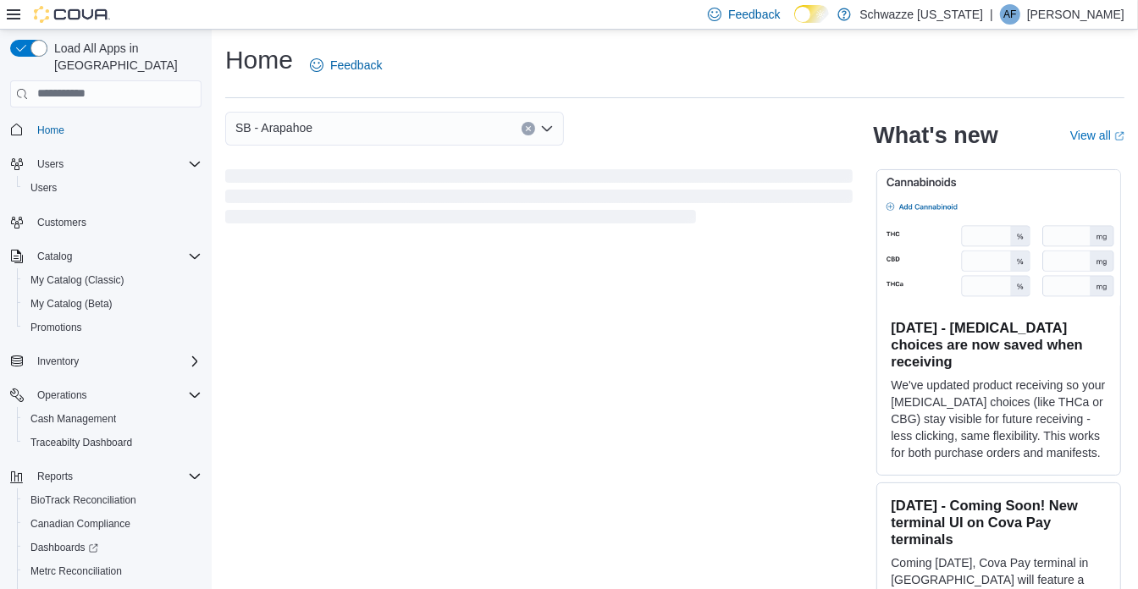  I want to click on a: Cash Management, so click(73, 419).